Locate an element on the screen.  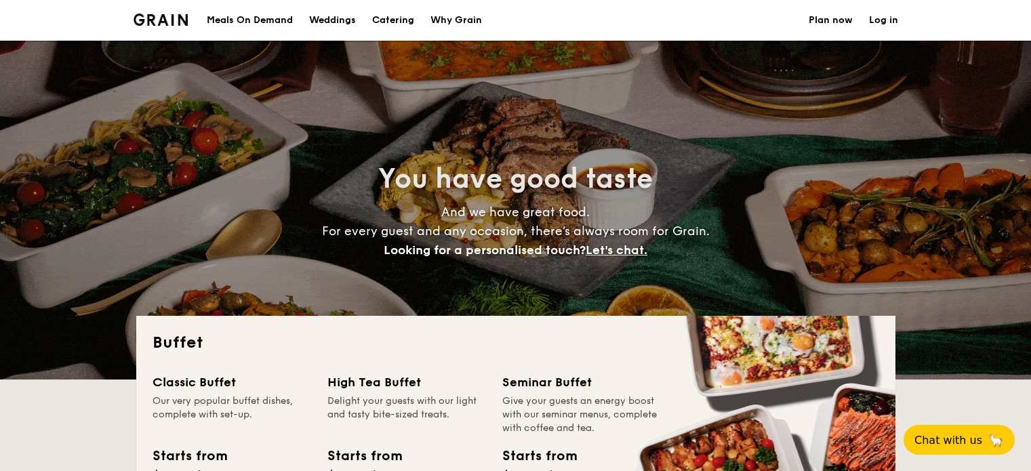
button: Chat with us🦙 is located at coordinates (959, 440).